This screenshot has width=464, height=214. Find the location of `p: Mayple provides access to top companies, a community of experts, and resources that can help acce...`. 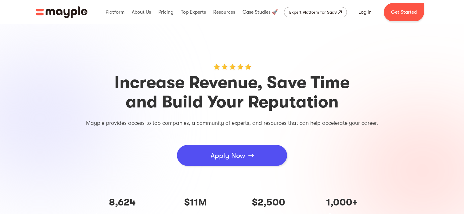

p: Mayple provides access to top companies, a community of experts, and resources that can help acce... is located at coordinates (232, 123).